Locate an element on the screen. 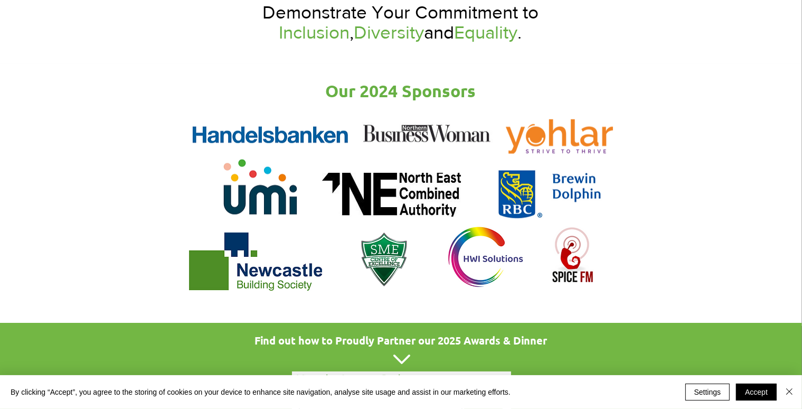 This screenshot has width=802, height=409. img: Brewin Dolphin Logo is located at coordinates (550, 195).